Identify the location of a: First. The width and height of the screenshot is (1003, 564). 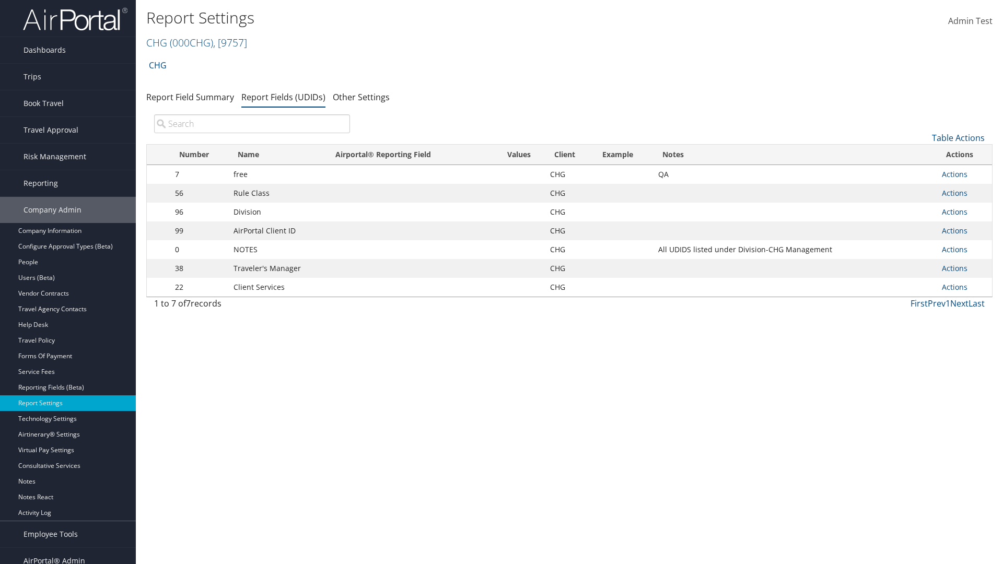
(919, 303).